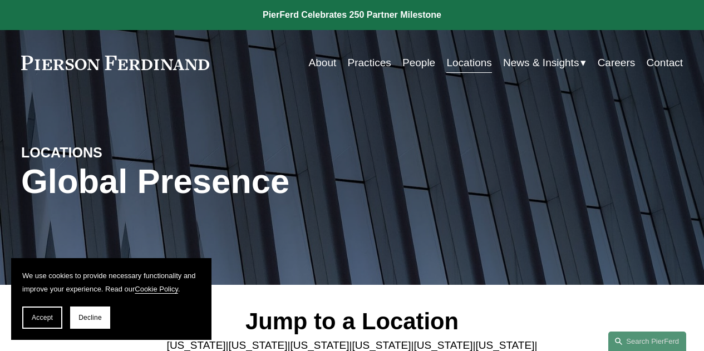 The image size is (704, 351). Describe the element at coordinates (111, 282) in the screenshot. I see `p: We use cookies to provide necessary functionality and improve your experience. Read our .` at that location.